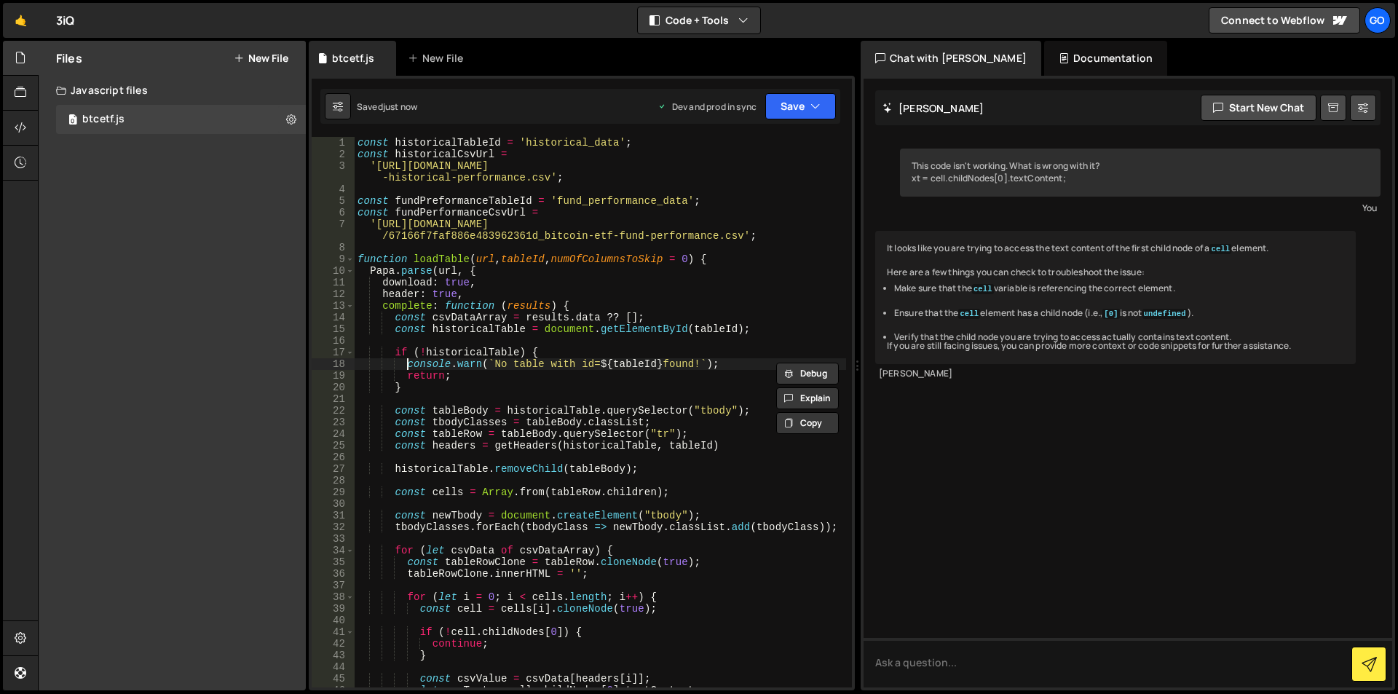  I want to click on div: Documentation, so click(1106, 58).